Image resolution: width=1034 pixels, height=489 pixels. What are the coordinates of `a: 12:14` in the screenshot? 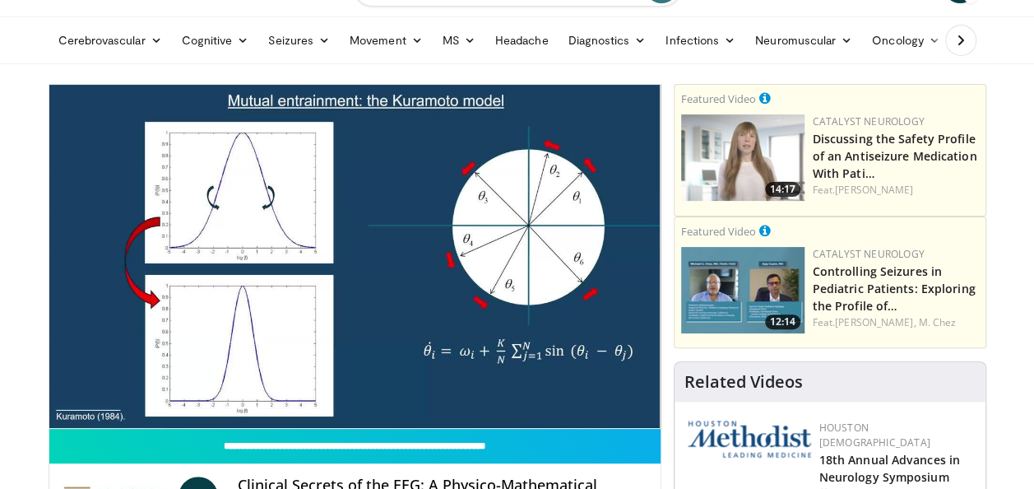 It's located at (743, 290).